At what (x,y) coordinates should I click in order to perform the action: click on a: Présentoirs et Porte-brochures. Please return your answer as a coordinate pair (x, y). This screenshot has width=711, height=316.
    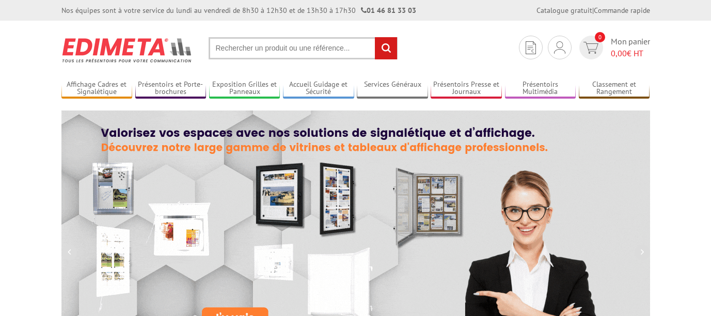
    Looking at the image, I should click on (171, 88).